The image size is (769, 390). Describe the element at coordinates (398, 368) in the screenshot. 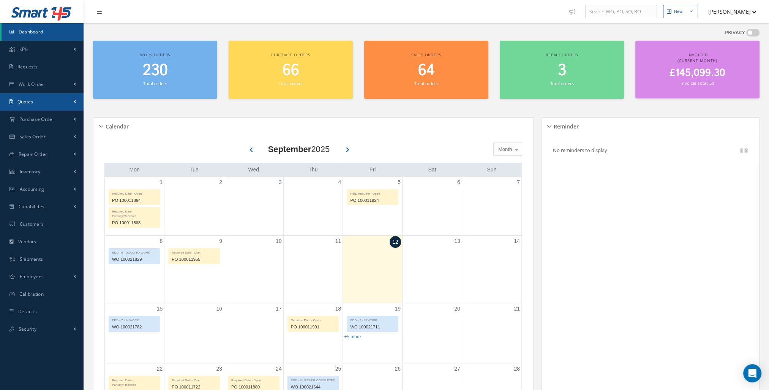

I see `a: September 26, 2025` at that location.